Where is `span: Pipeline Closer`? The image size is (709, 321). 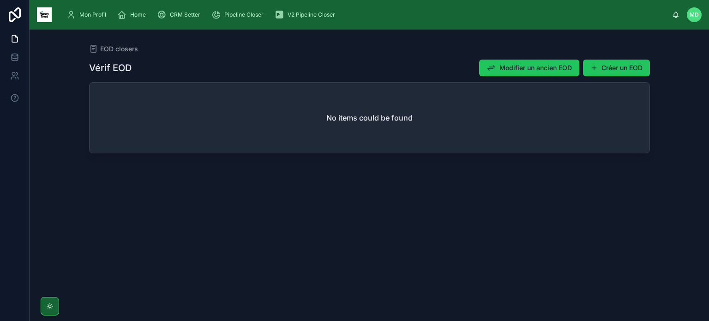 span: Pipeline Closer is located at coordinates (244, 15).